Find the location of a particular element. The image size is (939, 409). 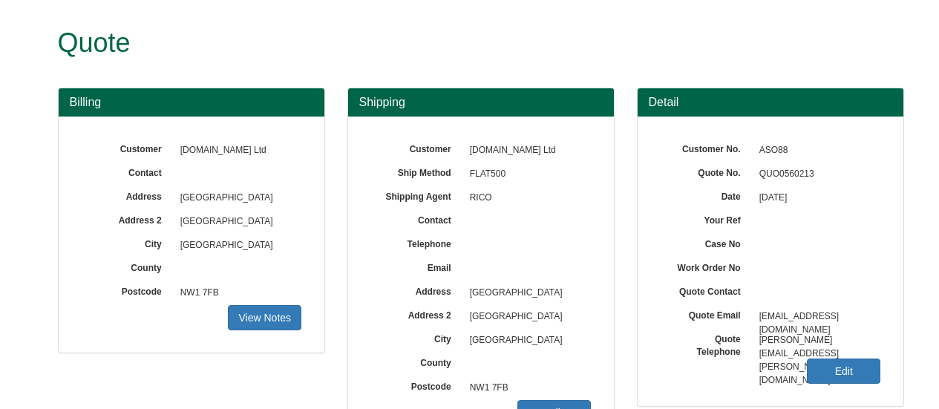

label: Customer No. is located at coordinates (706, 147).